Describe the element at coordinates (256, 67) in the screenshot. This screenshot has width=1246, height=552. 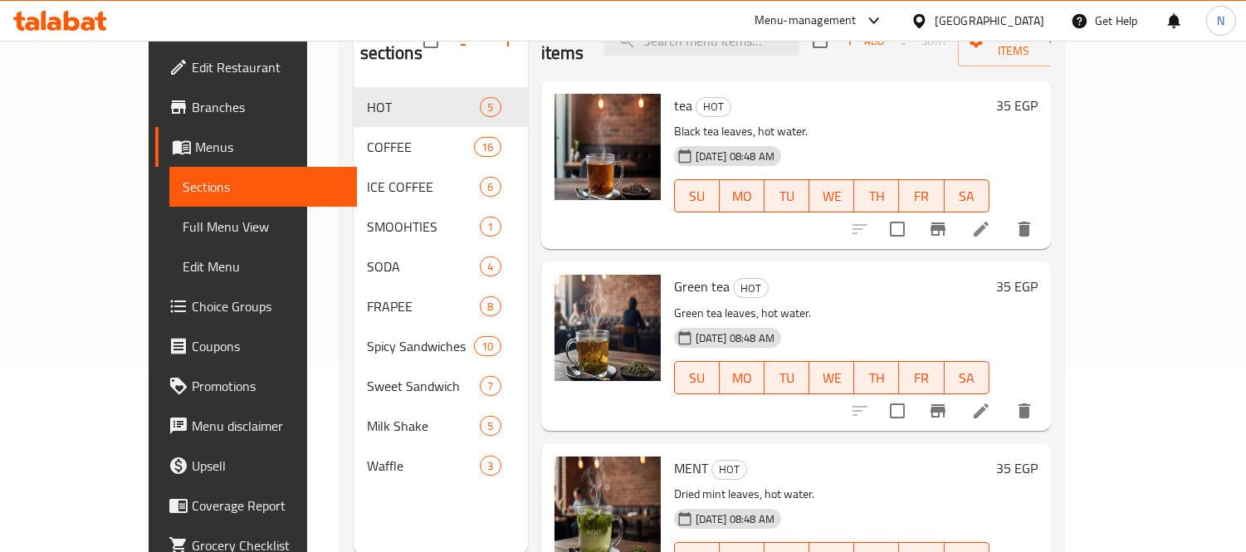
I see `a: Edit Restaurant` at that location.